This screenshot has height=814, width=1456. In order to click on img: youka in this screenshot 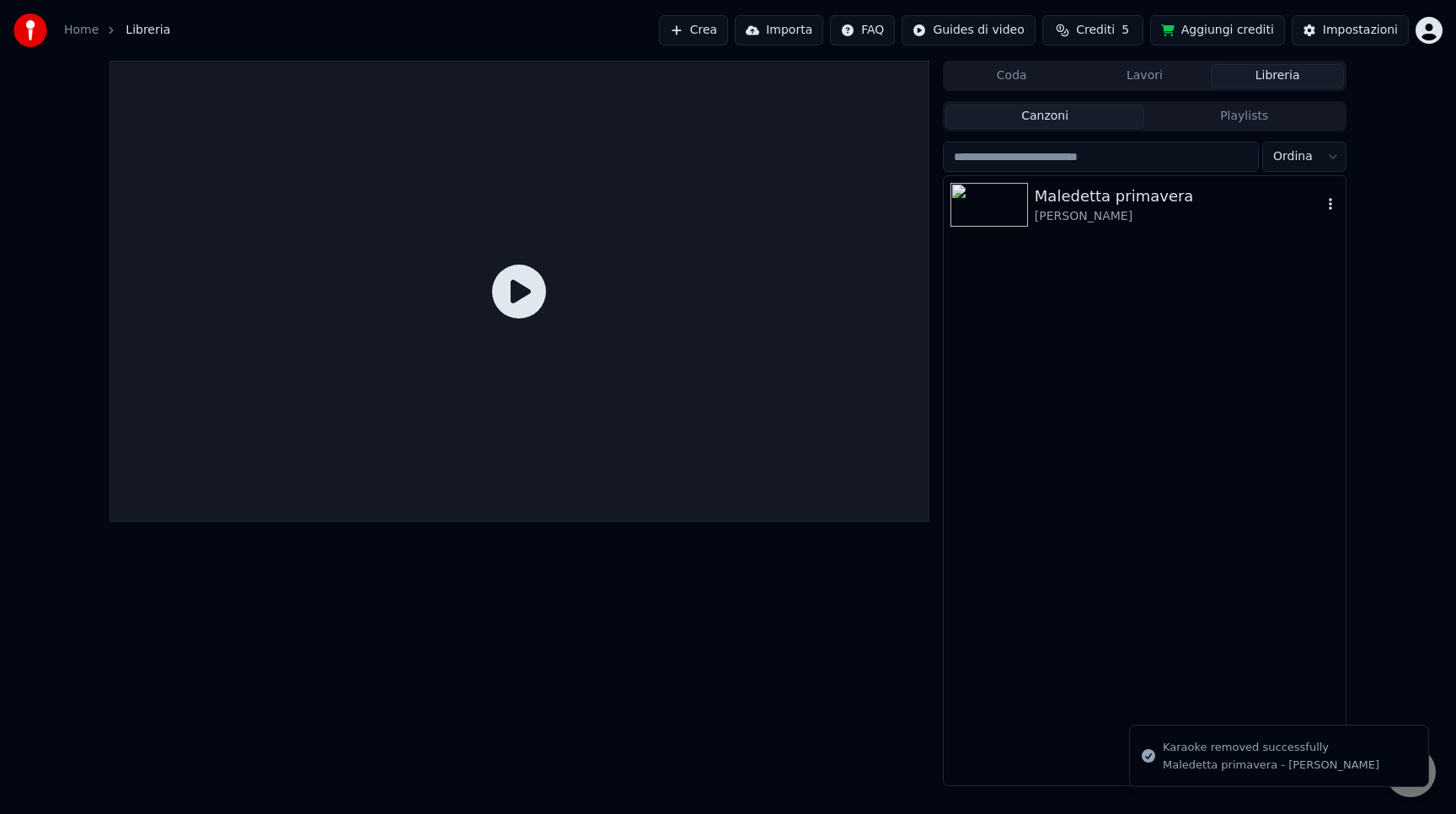, I will do `click(31, 31)`.